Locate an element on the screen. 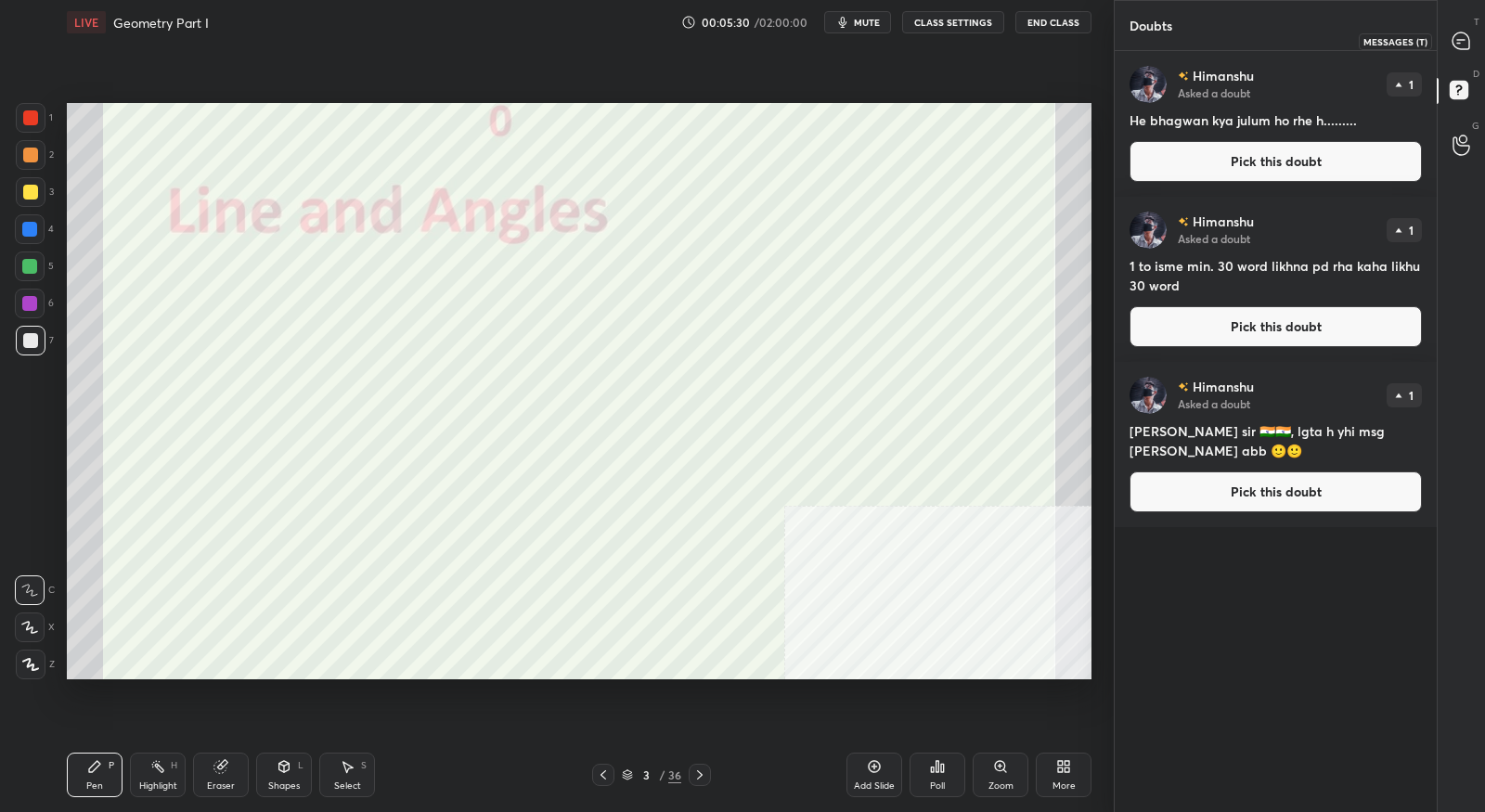  div: Z is located at coordinates (36, 665).